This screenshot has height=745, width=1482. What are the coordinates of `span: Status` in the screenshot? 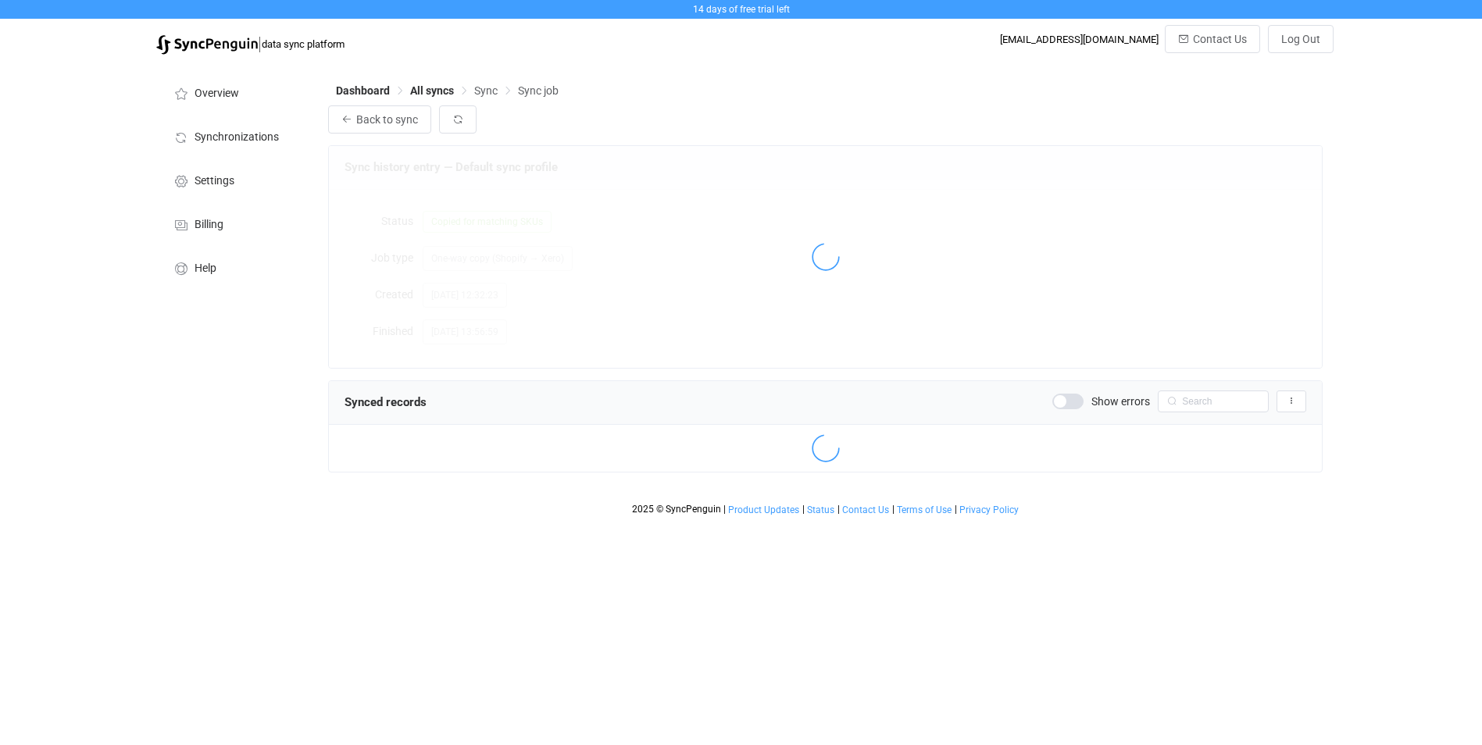 It's located at (820, 510).